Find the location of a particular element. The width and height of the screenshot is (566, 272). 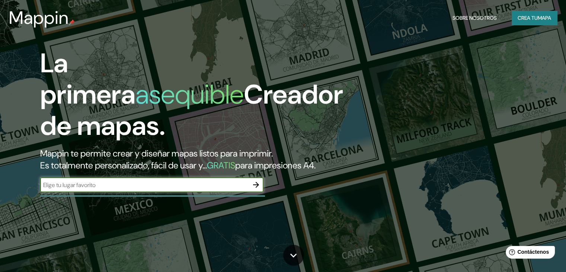

font: Mappin te permite crear y diseñar mapas listos para imprimir. is located at coordinates (156, 153).